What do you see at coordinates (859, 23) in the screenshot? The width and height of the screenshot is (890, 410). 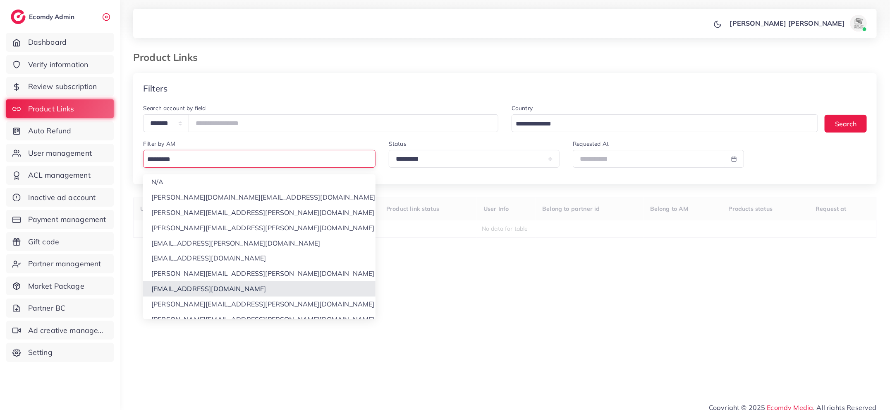 I see `img: avatar` at bounding box center [859, 23].